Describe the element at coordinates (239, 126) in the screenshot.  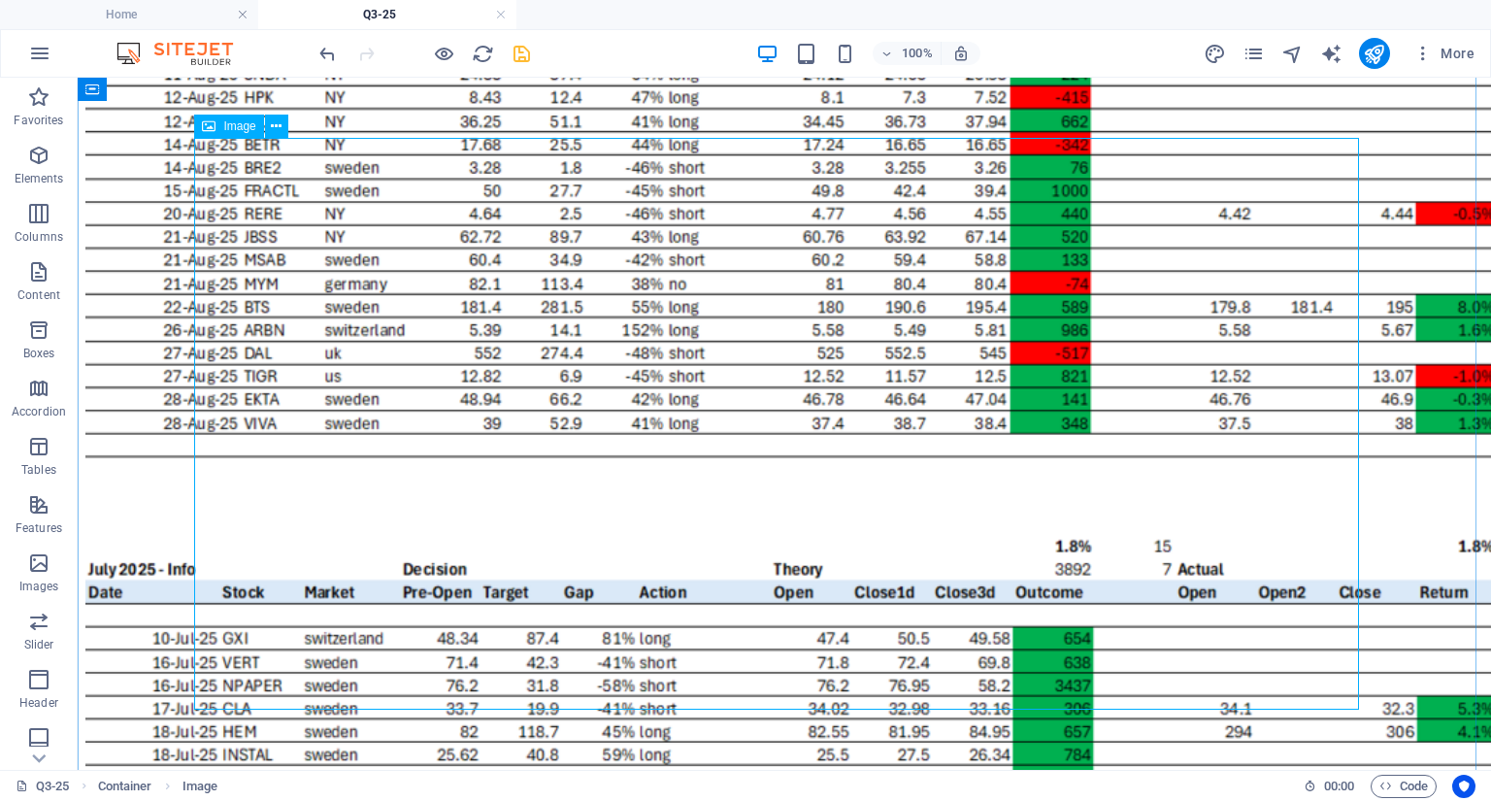
I see `span: Image` at that location.